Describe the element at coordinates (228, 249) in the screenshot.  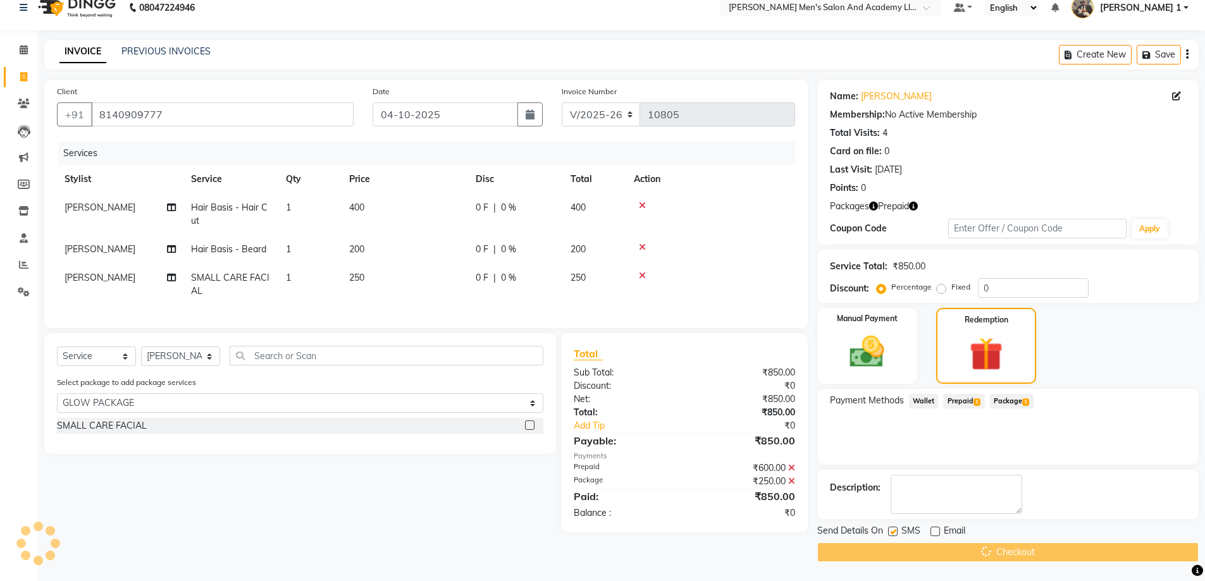
I see `span: Hair Basis - Beard` at that location.